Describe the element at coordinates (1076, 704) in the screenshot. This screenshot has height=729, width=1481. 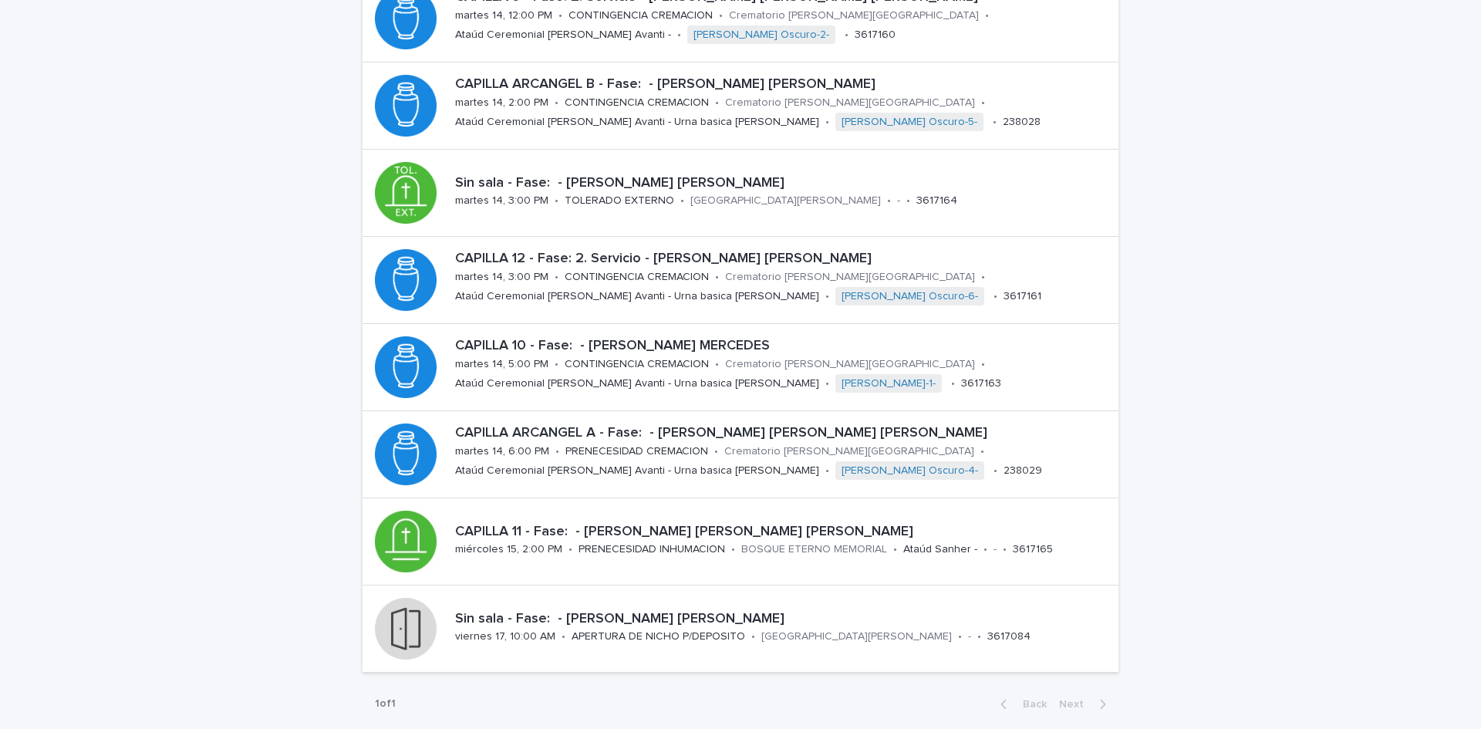
I see `span: Next` at that location.